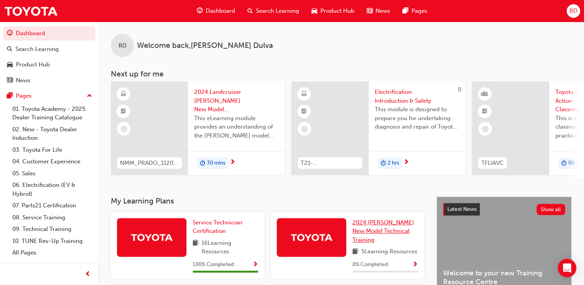 Image resolution: width=584 pixels, height=285 pixels. Describe the element at coordinates (394, 163) in the screenshot. I see `span: 2 hrs` at that location.